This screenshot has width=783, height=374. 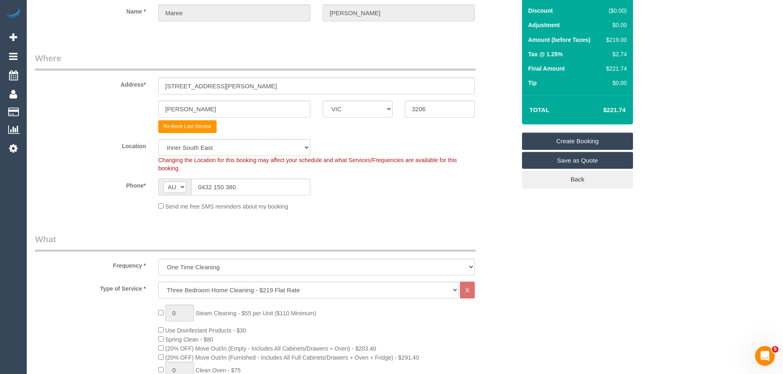 What do you see at coordinates (440, 109) in the screenshot?
I see `input: Post Code*` at bounding box center [440, 109].